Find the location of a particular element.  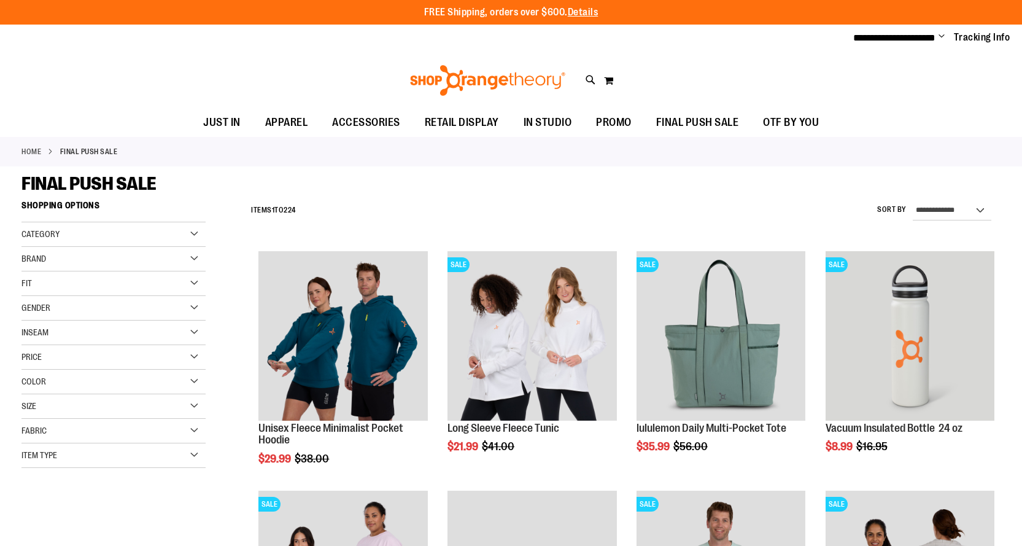

strong: Shopping Options is located at coordinates (114, 208).